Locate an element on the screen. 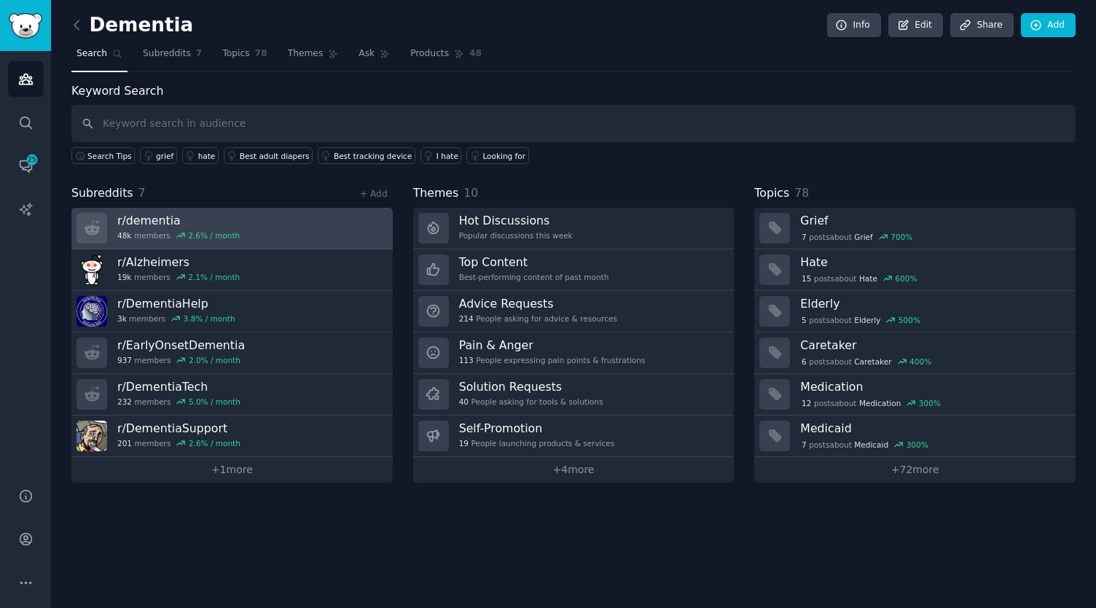  a: +72more is located at coordinates (914, 469).